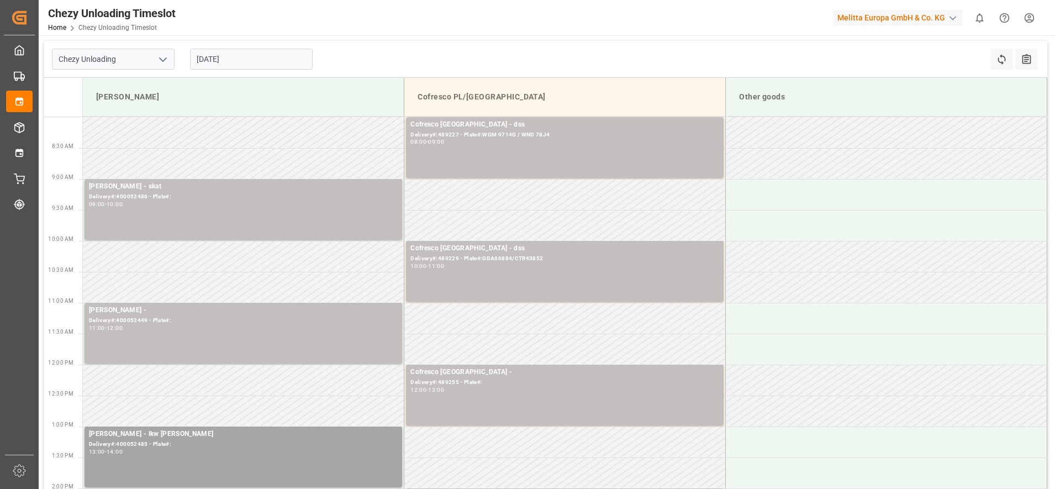 This screenshot has height=489, width=1055. Describe the element at coordinates (565, 135) in the screenshot. I see `div: Delivery#:489227 - Plate#:WGM 9714G / WND 78J4` at that location.